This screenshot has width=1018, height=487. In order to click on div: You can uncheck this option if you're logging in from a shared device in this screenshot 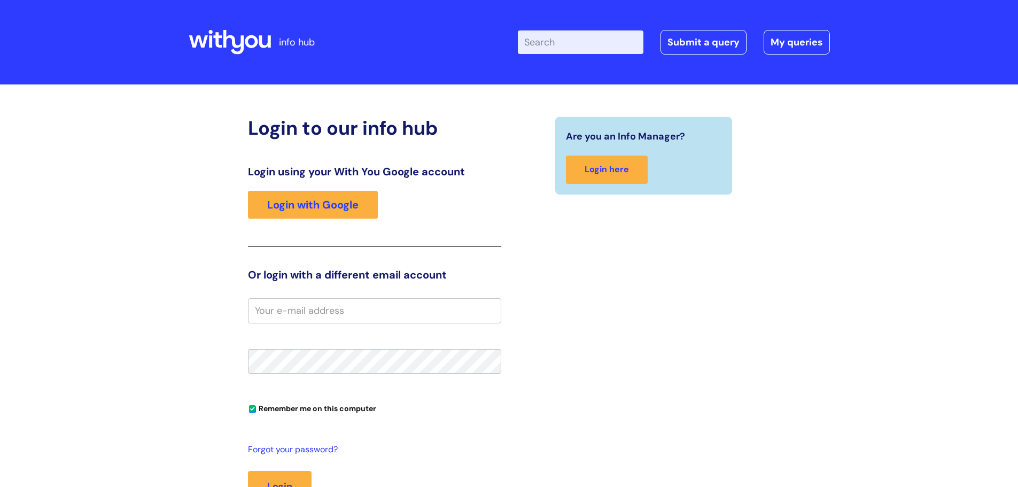, I will do `click(375, 408)`.